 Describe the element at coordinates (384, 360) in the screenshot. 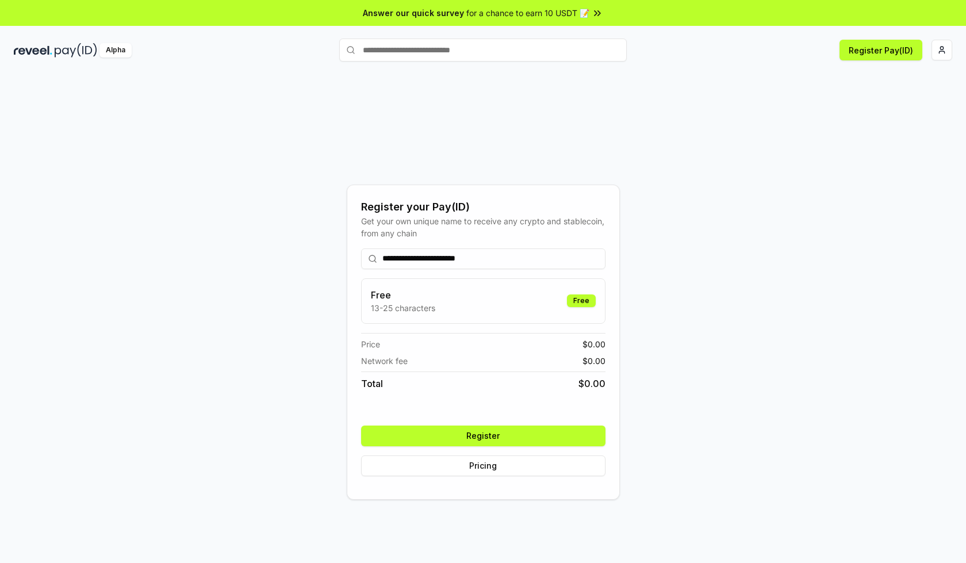

I see `span: Network fee` at that location.